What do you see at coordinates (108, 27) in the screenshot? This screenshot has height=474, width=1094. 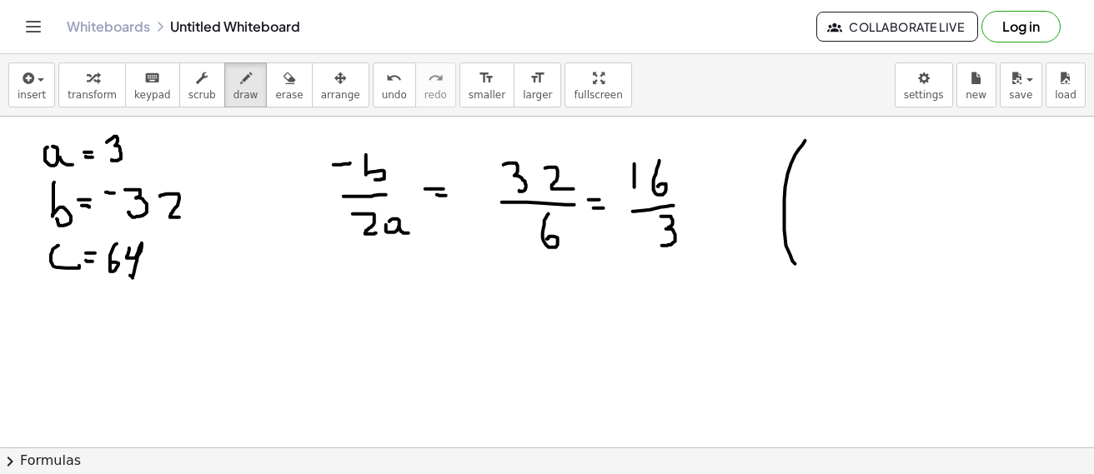 I see `a: Whiteboards` at bounding box center [108, 27].